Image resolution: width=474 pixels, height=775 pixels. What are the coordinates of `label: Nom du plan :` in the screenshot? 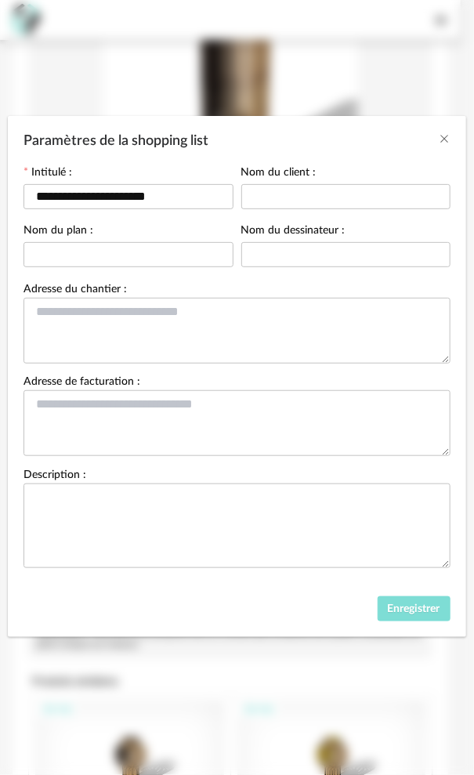 It's located at (58, 232).